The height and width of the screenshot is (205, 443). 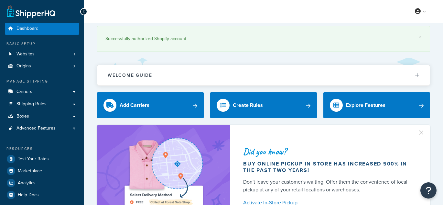 I want to click on div: Resources, so click(x=42, y=148).